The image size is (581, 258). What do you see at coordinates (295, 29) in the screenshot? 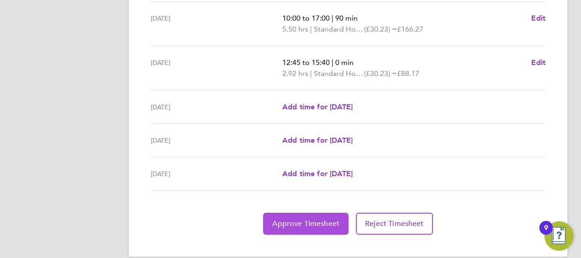
I see `span: 5.50 hrs` at bounding box center [295, 29].